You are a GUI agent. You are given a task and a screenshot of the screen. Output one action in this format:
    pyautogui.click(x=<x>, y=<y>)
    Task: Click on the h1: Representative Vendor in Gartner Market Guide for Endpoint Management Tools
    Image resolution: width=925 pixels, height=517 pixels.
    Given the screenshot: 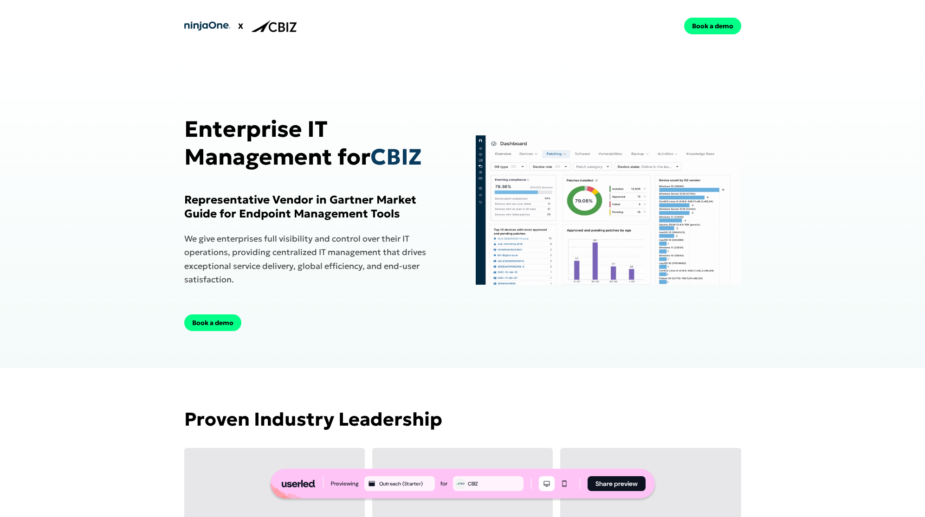 What is the action you would take?
    pyautogui.click(x=317, y=207)
    